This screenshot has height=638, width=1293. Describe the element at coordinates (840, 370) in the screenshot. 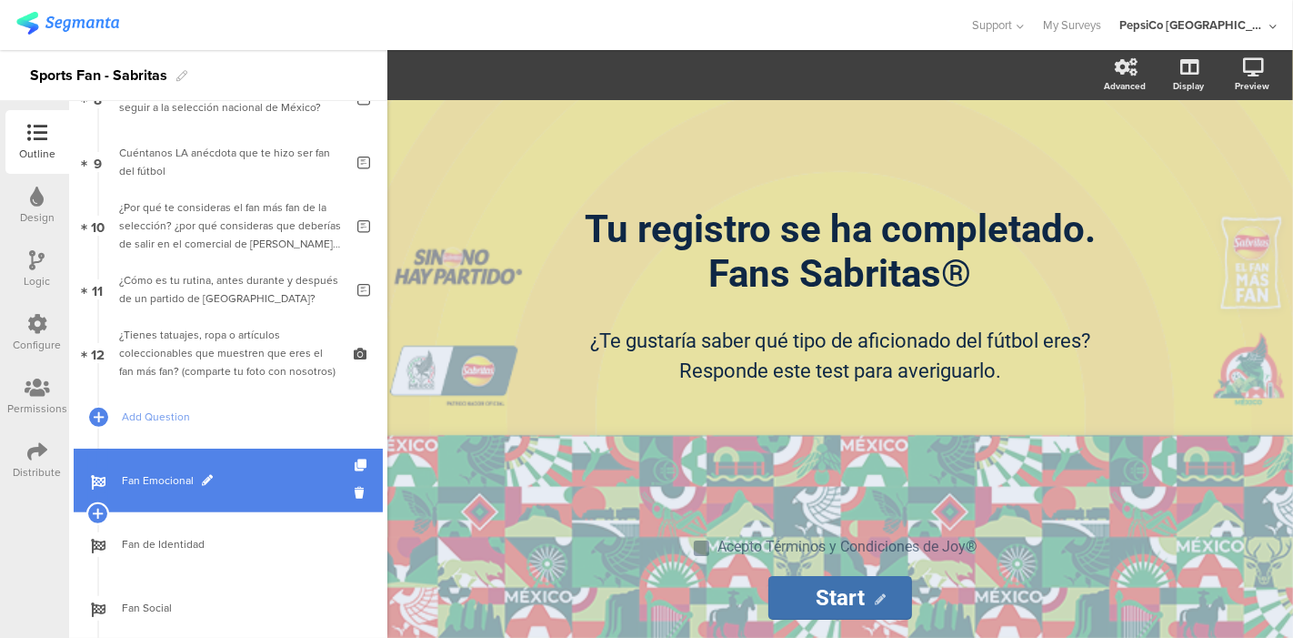

I see `p: Responde este test para averiguarlo.` at that location.